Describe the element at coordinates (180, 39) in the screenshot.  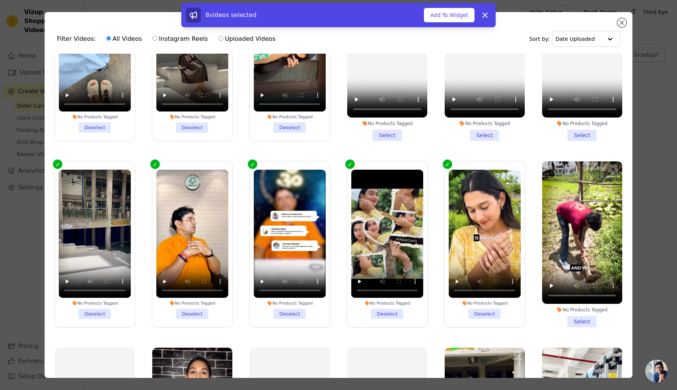
I see `label: Instagram Reels` at that location.